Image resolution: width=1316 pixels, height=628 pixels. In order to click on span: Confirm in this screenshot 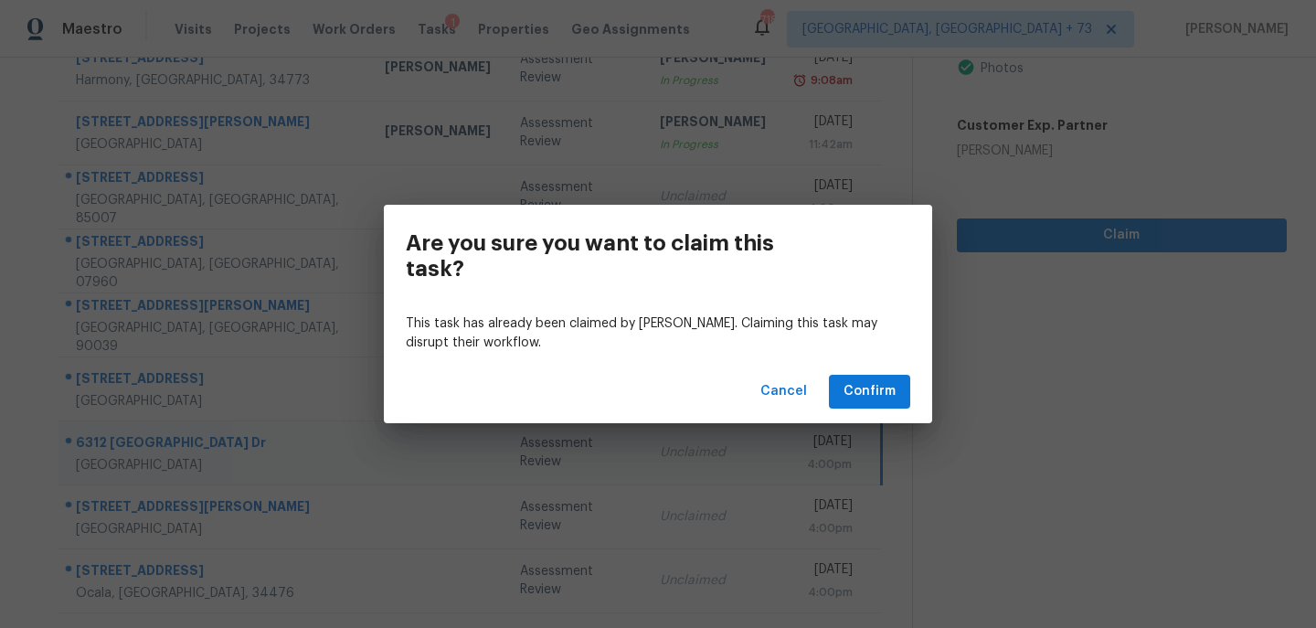, I will do `click(869, 391)`.